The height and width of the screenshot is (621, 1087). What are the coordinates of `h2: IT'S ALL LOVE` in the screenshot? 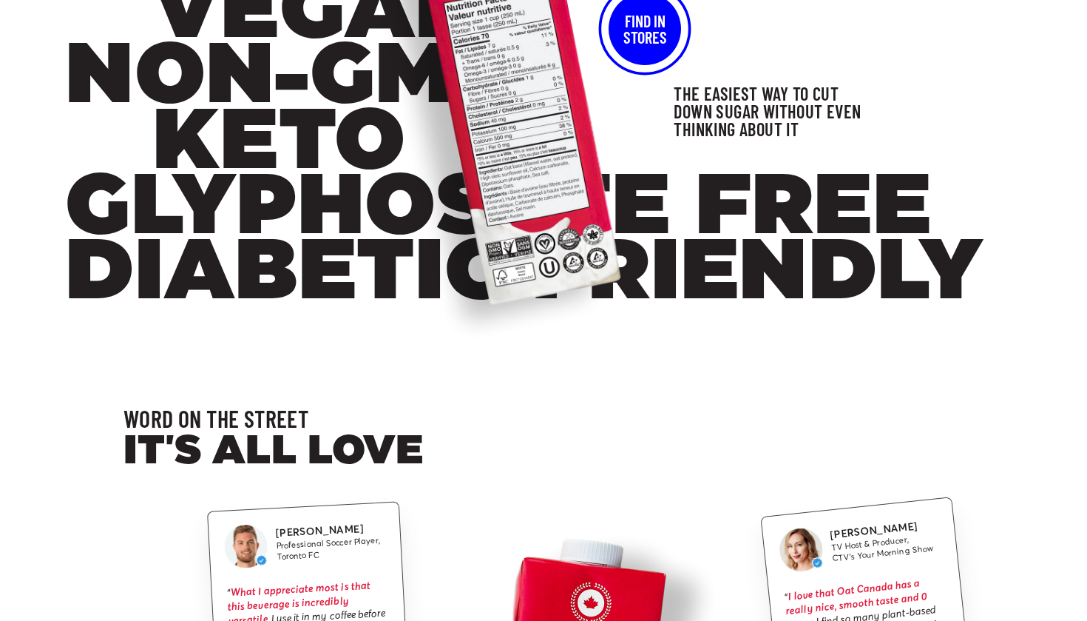 It's located at (544, 452).